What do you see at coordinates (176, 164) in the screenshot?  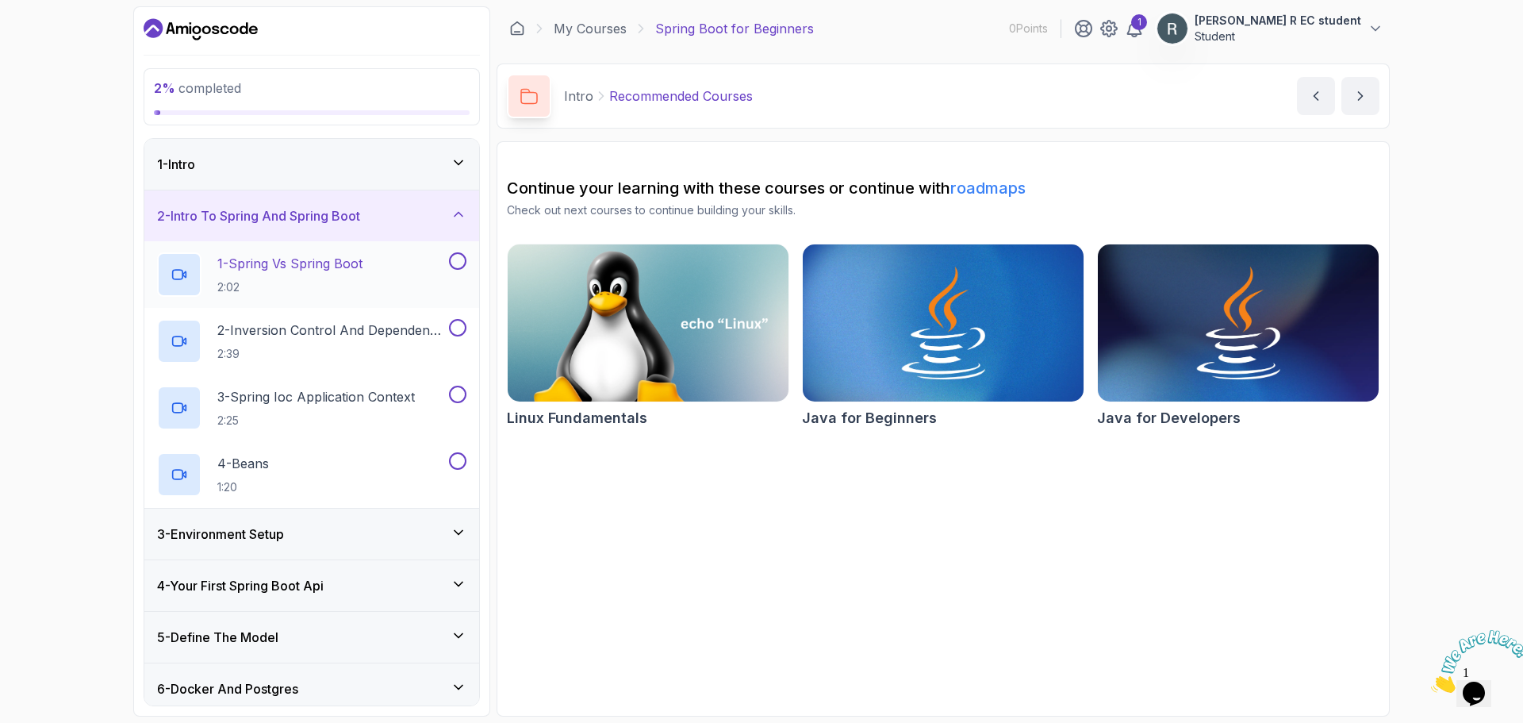 I see `h3: 1 - Intro` at bounding box center [176, 164].